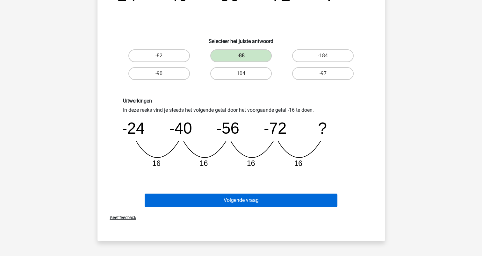  What do you see at coordinates (241, 56) in the screenshot?
I see `label: -88` at bounding box center [241, 56].